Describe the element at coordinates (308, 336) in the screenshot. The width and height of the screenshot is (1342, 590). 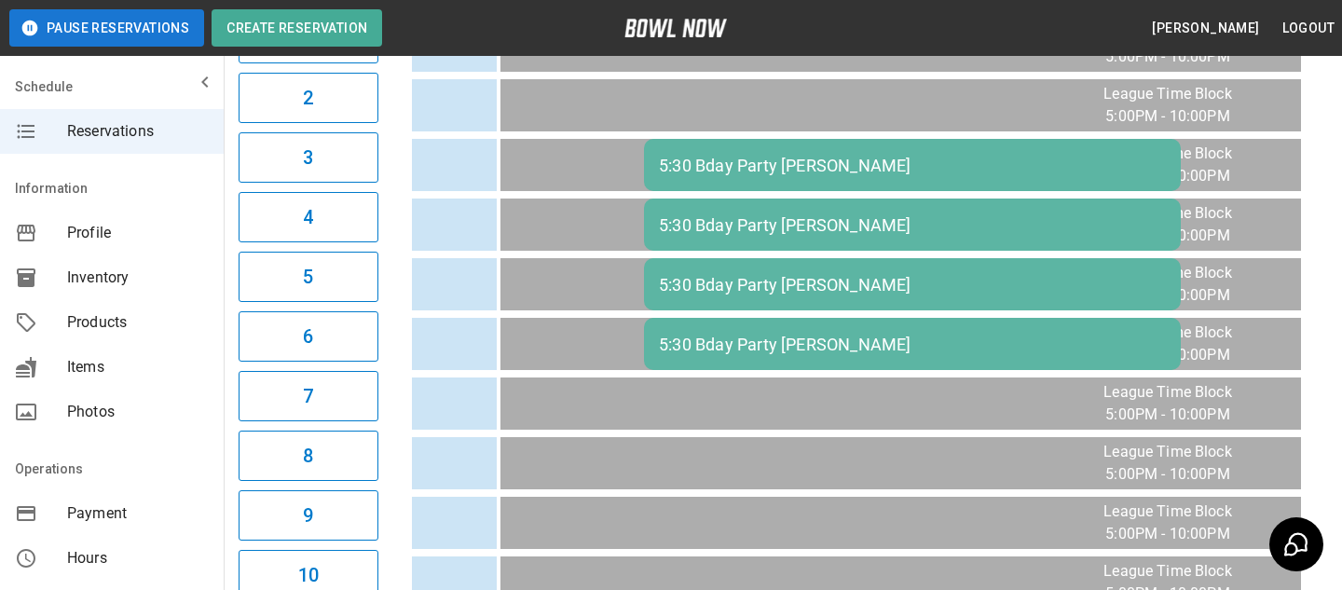
I see `button: 6` at that location.